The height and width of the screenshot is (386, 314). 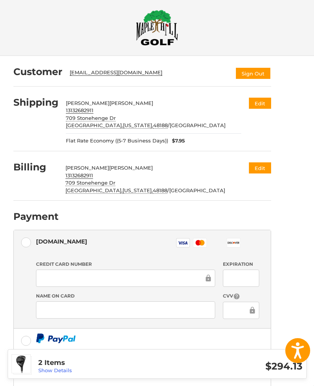 What do you see at coordinates (56, 339) in the screenshot?
I see `img: PayPal icon` at bounding box center [56, 339].